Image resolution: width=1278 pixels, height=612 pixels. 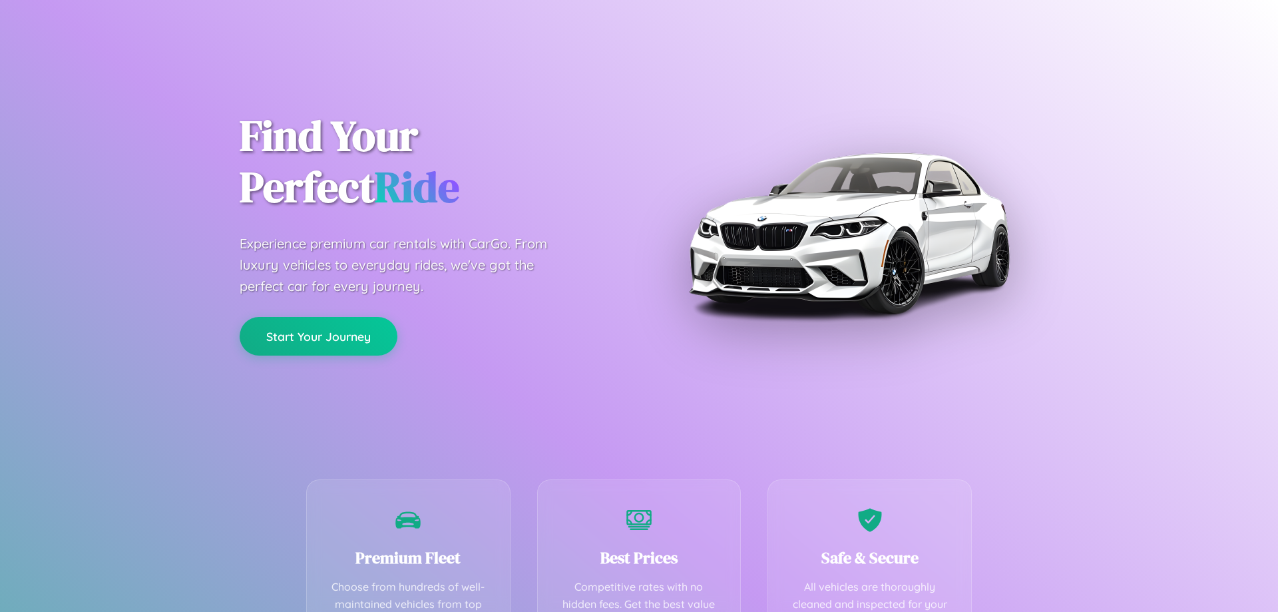 I want to click on h3: Premium Fleet, so click(x=408, y=557).